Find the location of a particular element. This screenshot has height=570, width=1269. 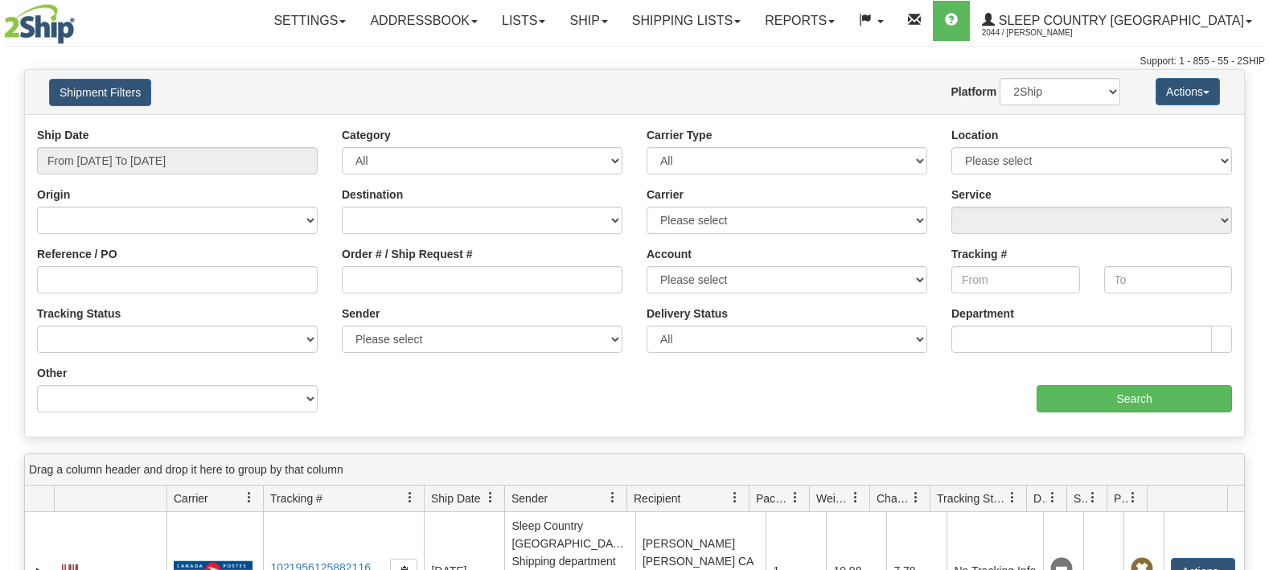

span: Pickup Status is located at coordinates (1120, 498).